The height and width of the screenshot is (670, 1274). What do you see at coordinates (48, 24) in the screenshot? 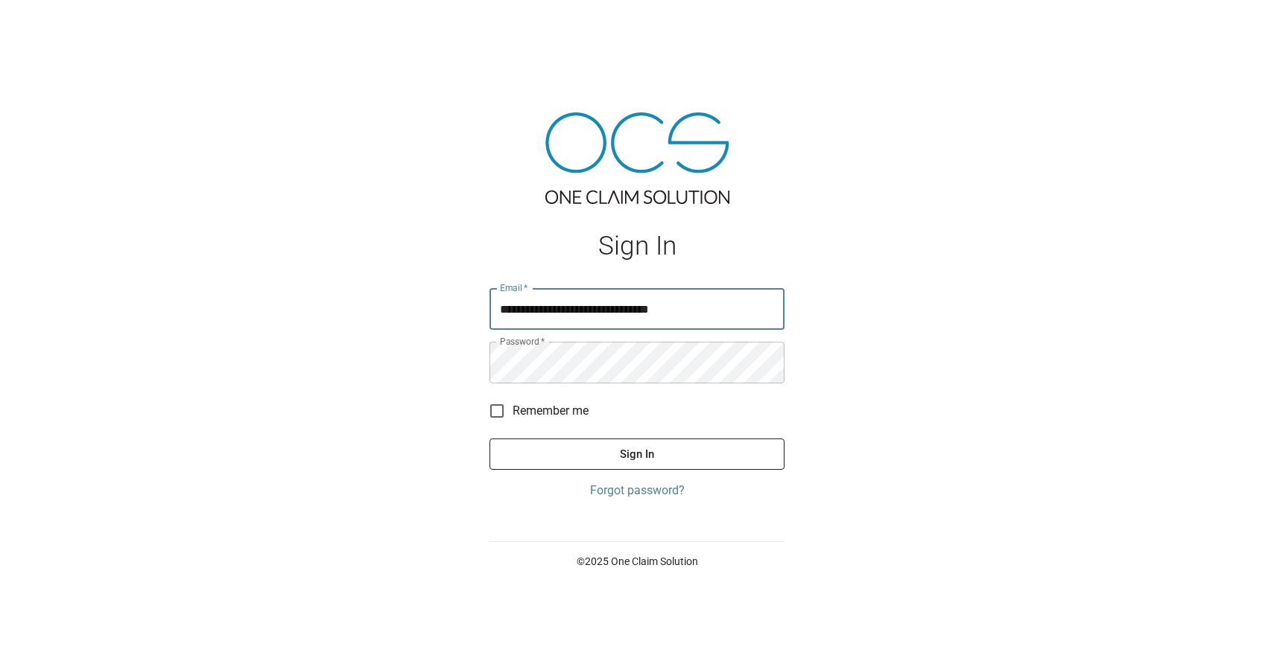
I see `img: ocs-logo-white-transparent.png` at bounding box center [48, 24].